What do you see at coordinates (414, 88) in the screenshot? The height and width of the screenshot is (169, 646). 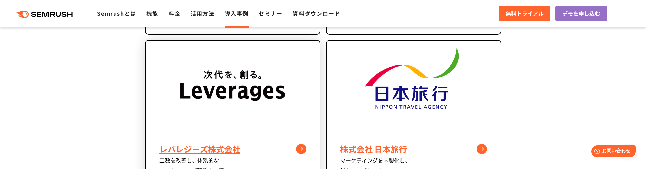 I see `img: nta` at bounding box center [414, 88].